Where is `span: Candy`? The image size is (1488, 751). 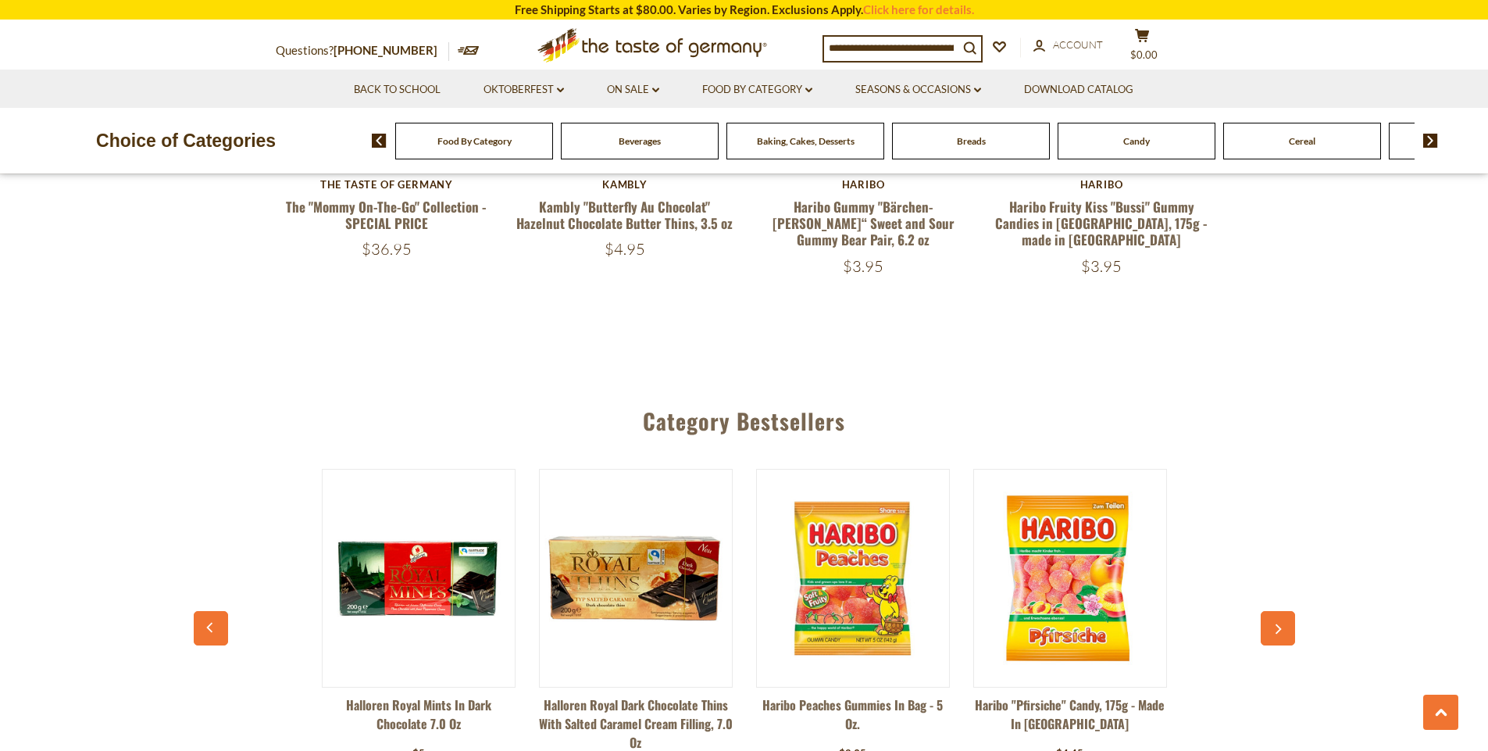 span: Candy is located at coordinates (1137, 141).